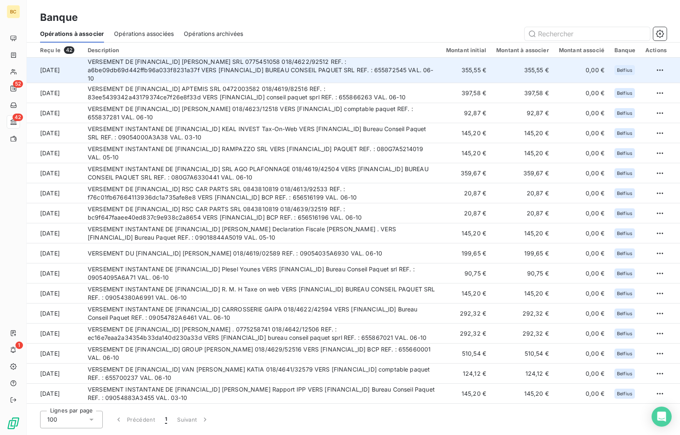 Image resolution: width=680 pixels, height=435 pixels. Describe the element at coordinates (193, 420) in the screenshot. I see `button: Suivant` at that location.